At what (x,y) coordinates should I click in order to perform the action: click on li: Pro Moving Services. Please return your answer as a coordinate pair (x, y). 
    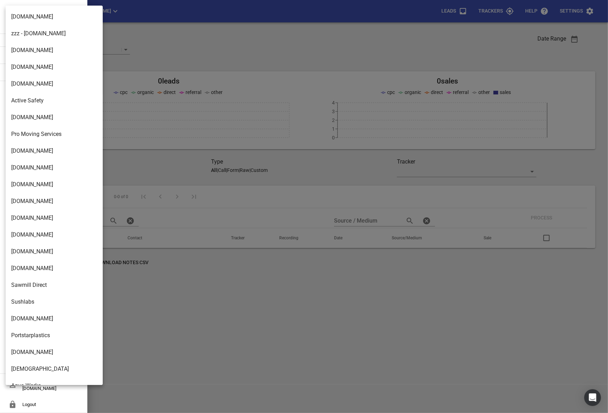
    Looking at the image, I should click on (54, 134).